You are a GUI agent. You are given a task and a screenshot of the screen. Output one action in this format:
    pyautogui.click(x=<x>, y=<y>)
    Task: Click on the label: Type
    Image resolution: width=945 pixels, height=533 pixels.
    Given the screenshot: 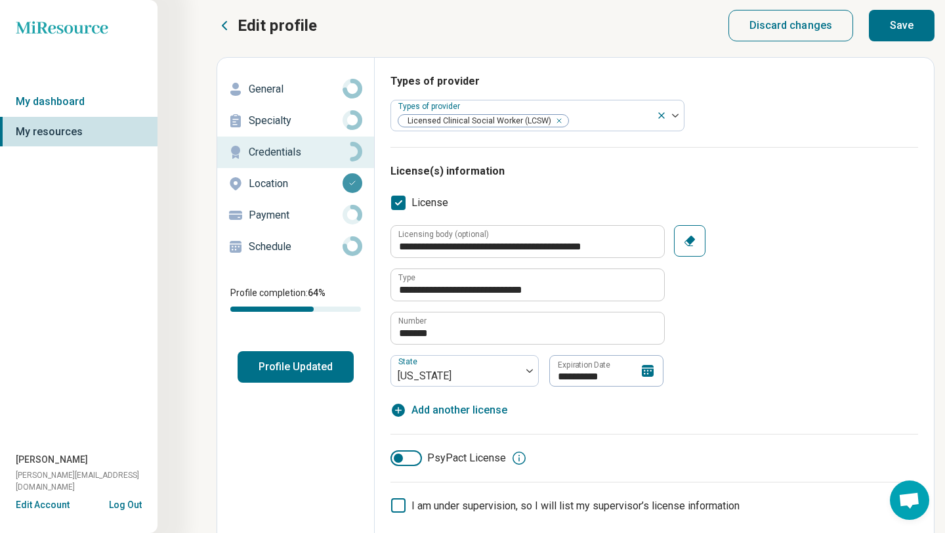 What is the action you would take?
    pyautogui.click(x=407, y=277)
    